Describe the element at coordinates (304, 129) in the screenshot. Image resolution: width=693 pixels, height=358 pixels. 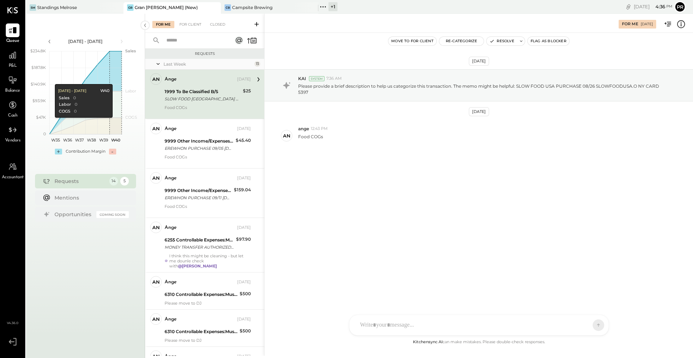
I see `span: ange` at that location.